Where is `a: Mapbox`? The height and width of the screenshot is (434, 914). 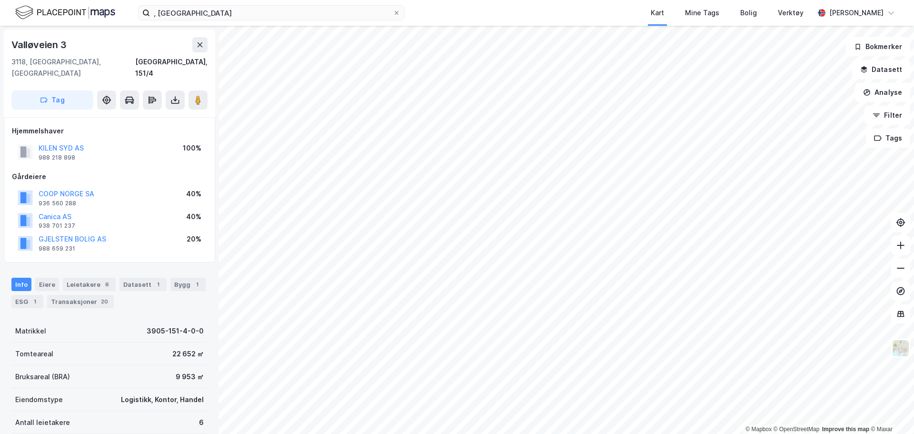
a: Mapbox is located at coordinates (758, 429).